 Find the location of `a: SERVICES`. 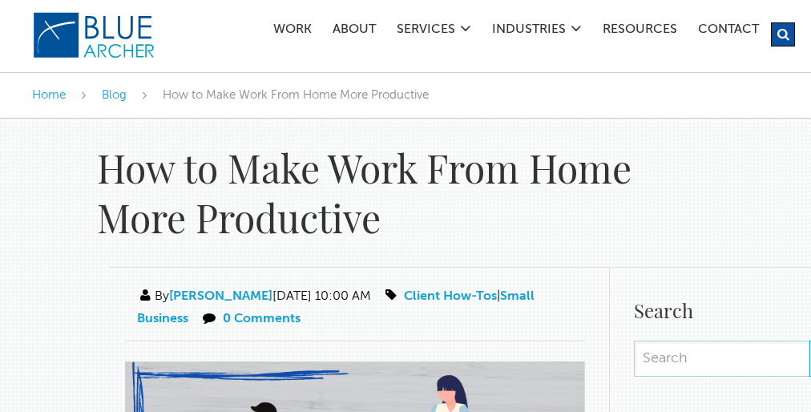

a: SERVICES is located at coordinates (426, 31).